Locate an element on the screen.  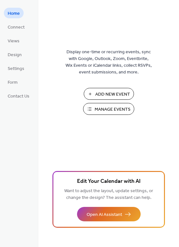
span: Manage Events is located at coordinates (113, 109).